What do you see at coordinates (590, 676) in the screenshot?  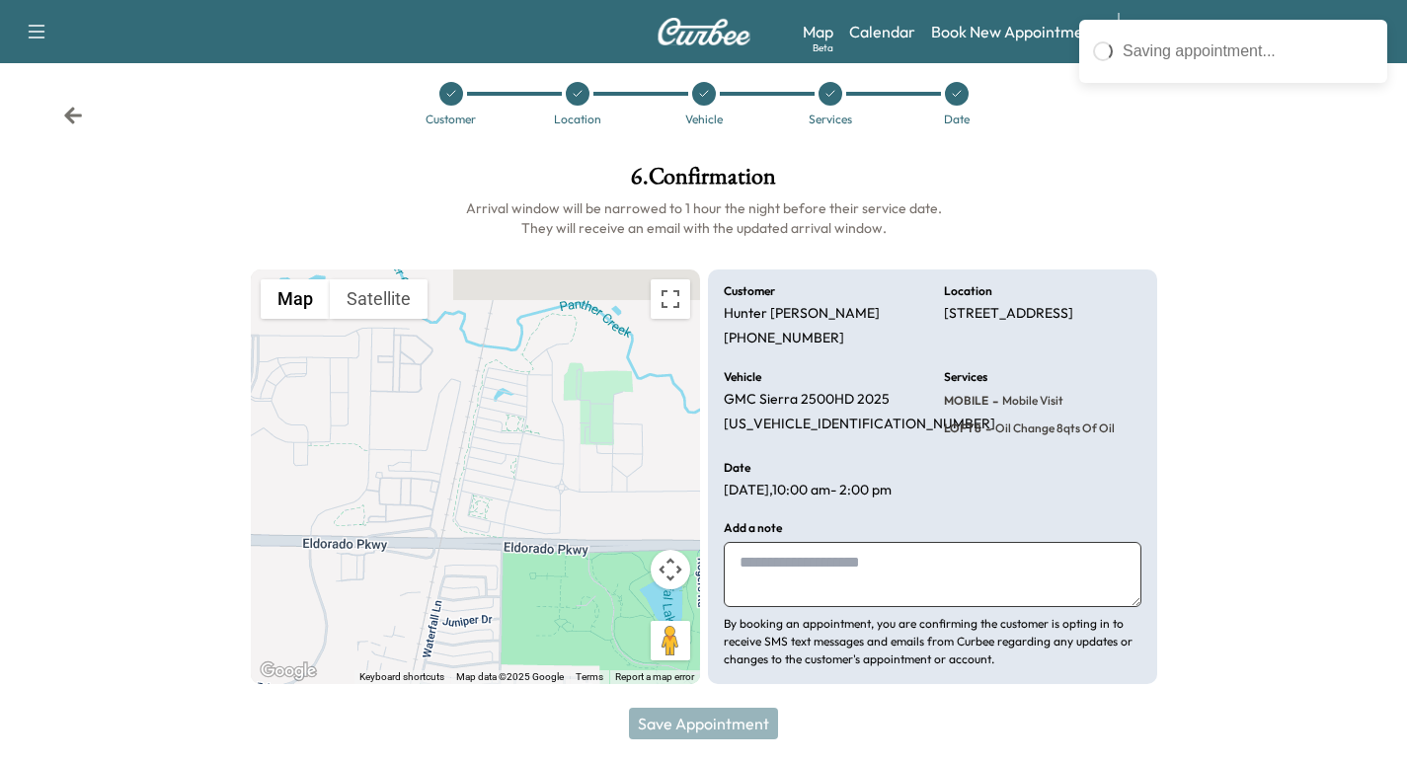 I see `a: Terms (opens in new tab)` at bounding box center [590, 676].